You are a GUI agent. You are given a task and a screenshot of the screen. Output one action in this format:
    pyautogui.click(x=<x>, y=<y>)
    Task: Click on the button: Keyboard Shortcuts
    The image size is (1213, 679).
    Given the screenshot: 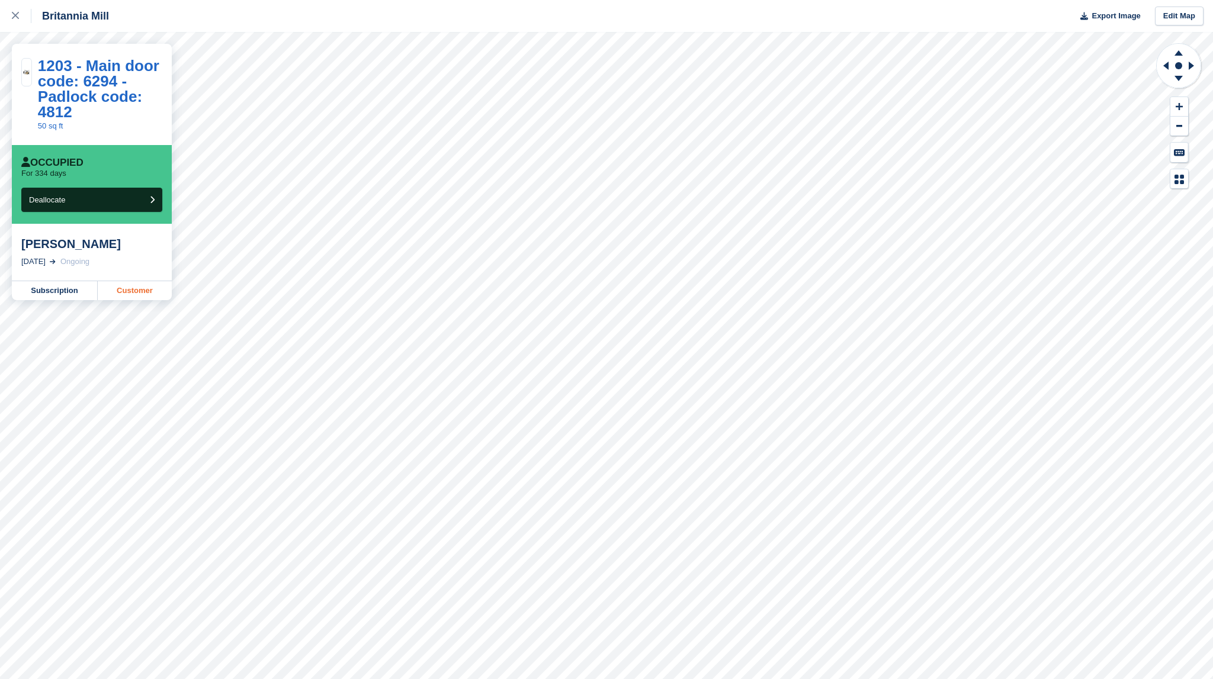 What is the action you would take?
    pyautogui.click(x=1179, y=152)
    